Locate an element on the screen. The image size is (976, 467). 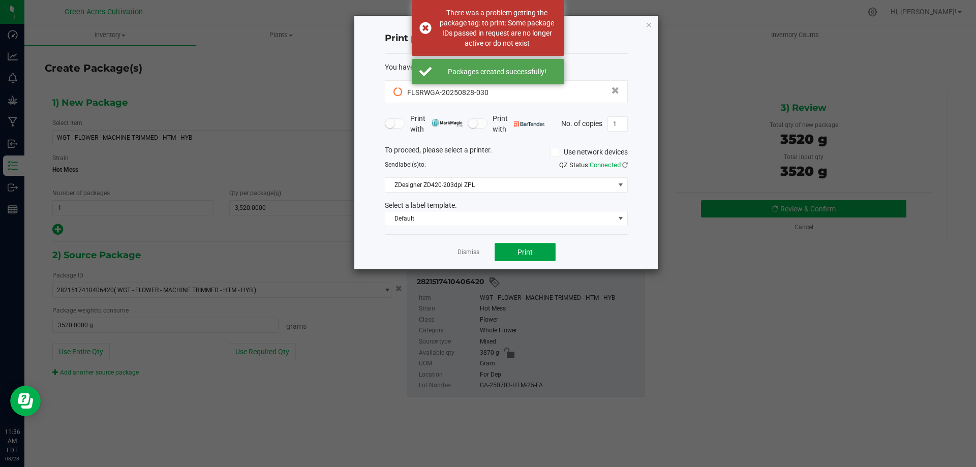
span: Pending Sync is located at coordinates (399, 91).